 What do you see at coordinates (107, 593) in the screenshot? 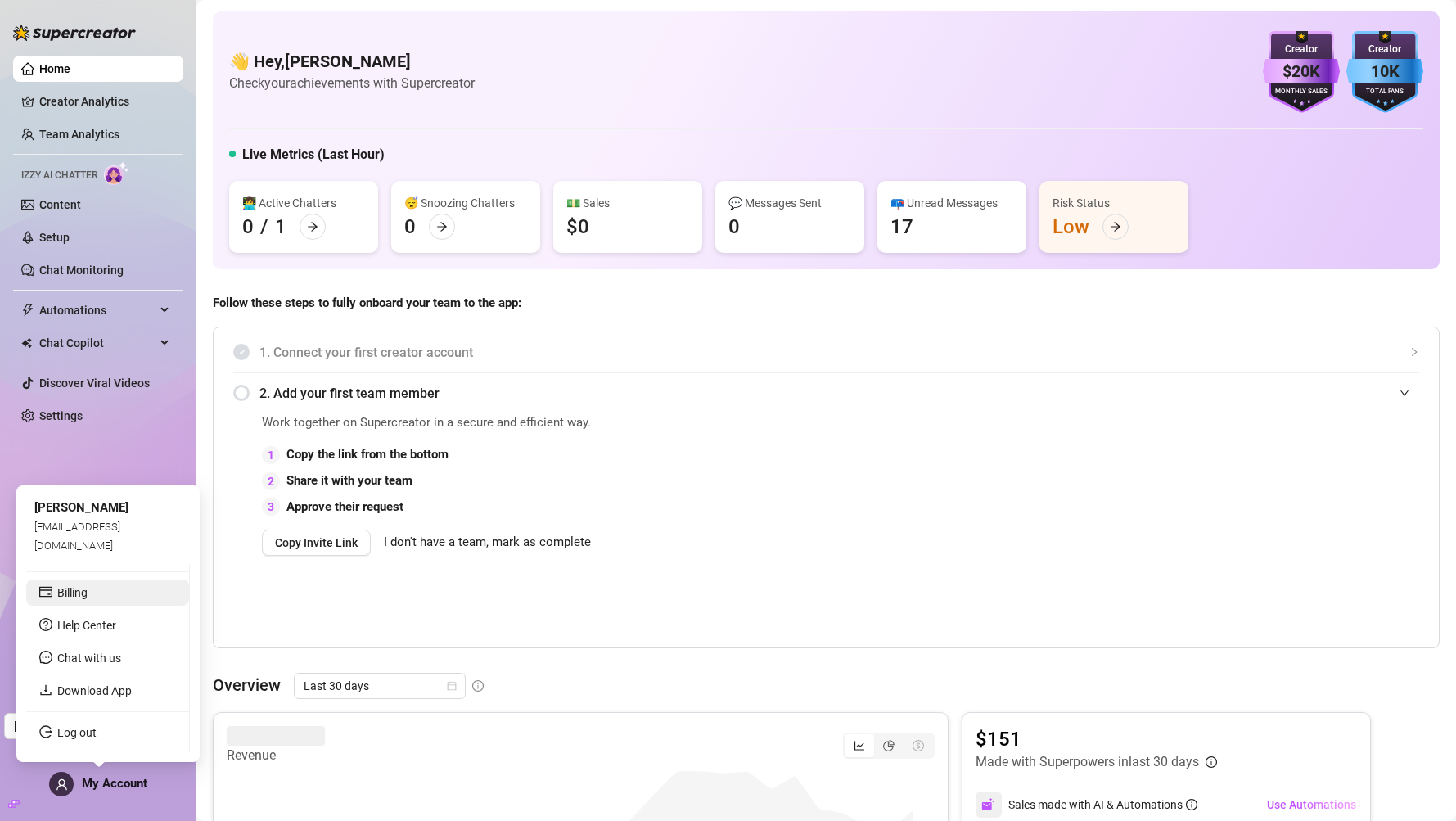
I see `li: Billing` at bounding box center [107, 593].